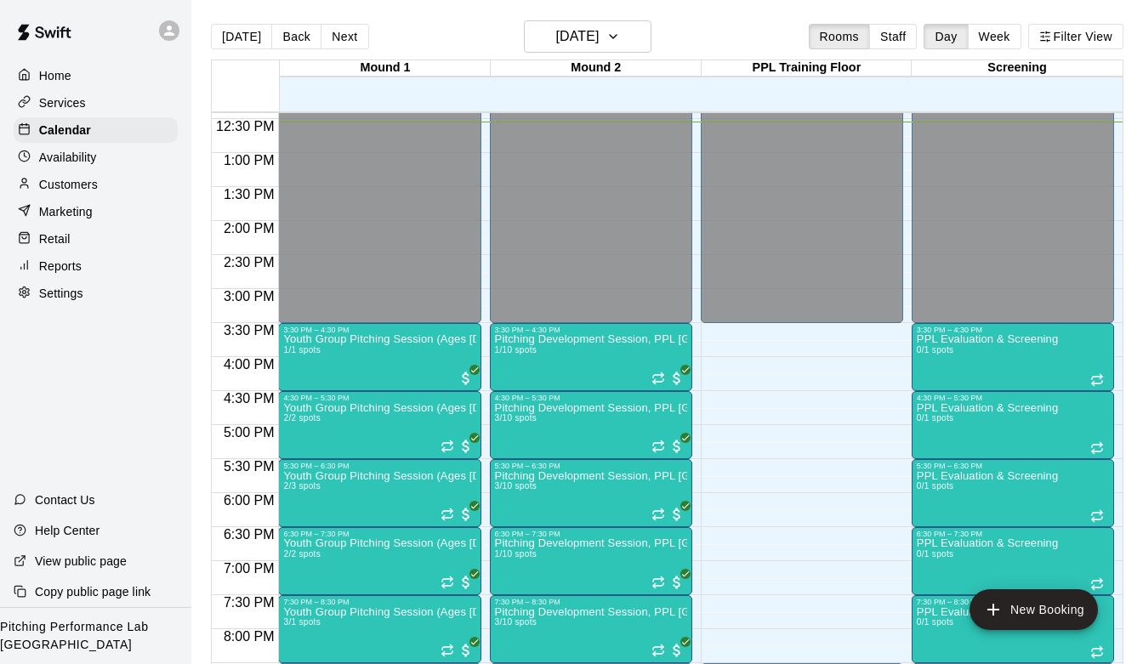  I want to click on div: 7:30 PM – 8:30 PM: Pitching Development Session, PPL Louisville (Ages 13+), so click(591, 629).